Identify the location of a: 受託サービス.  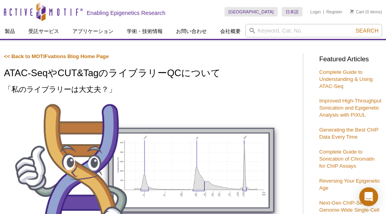
(44, 31).